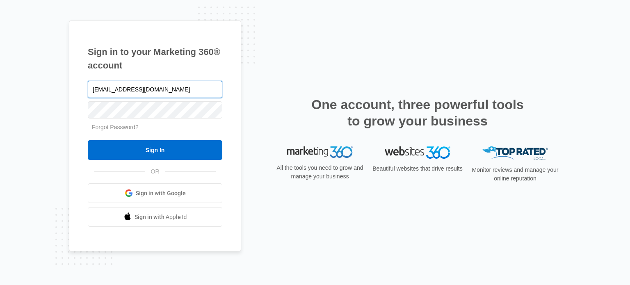 This screenshot has width=630, height=285. I want to click on a: Sign in with Google, so click(155, 193).